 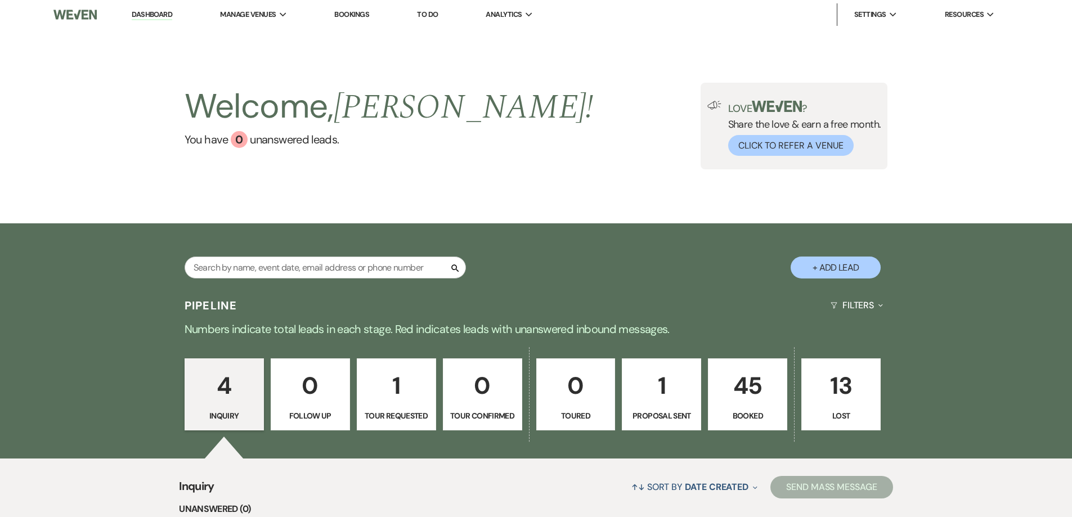 What do you see at coordinates (75, 15) in the screenshot?
I see `img: Weven Logo` at bounding box center [75, 15].